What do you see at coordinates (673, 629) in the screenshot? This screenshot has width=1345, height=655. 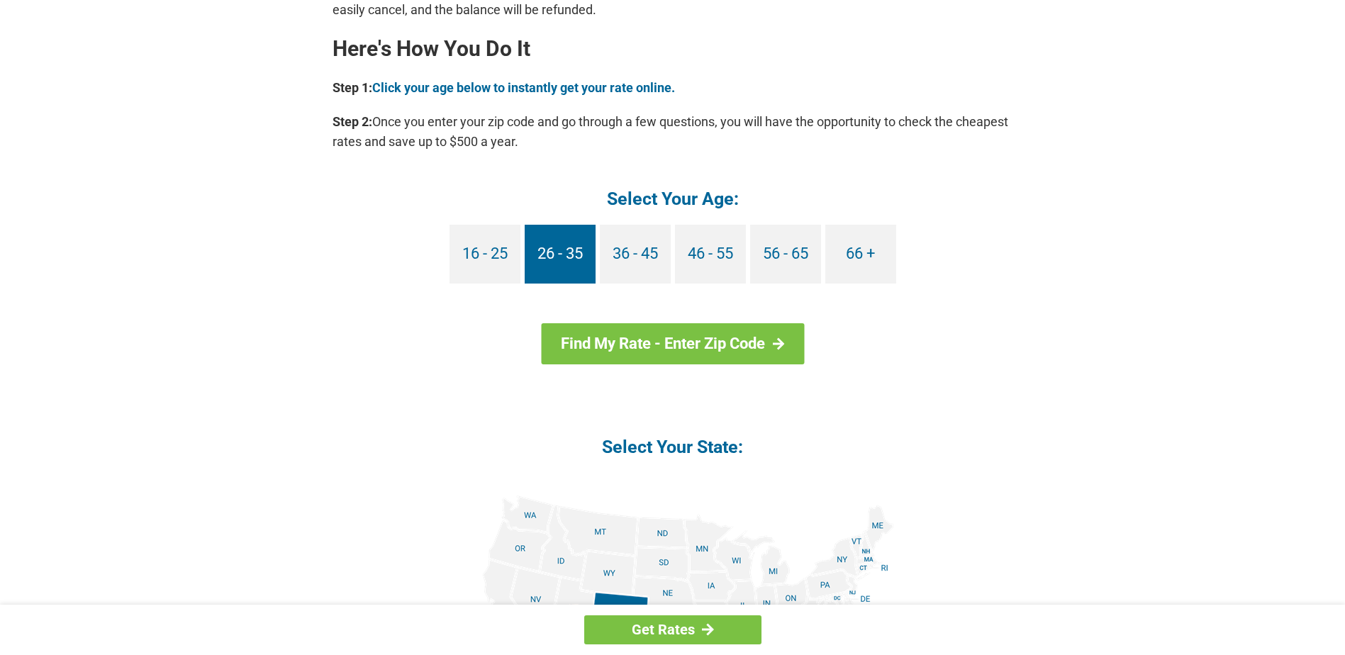 I see `a: Get Rates` at bounding box center [673, 629].